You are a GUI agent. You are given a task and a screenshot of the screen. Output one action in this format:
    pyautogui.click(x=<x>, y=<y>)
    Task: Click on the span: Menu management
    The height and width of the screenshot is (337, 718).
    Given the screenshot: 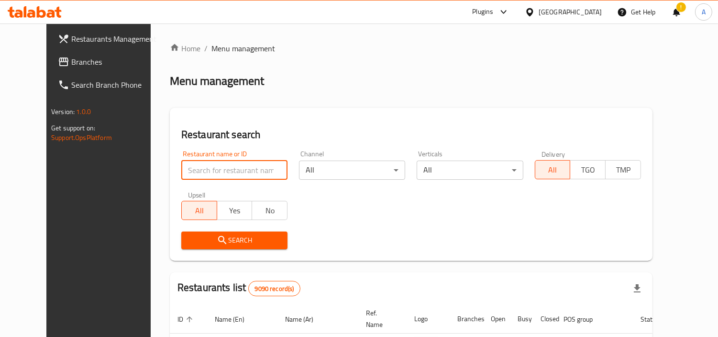 What is the action you would take?
    pyautogui.click(x=243, y=48)
    